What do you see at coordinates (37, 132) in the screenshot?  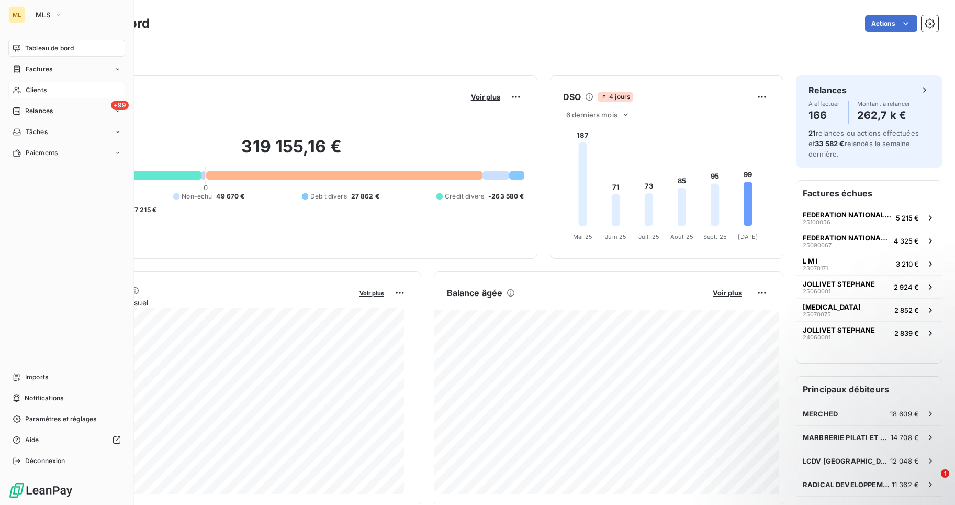 I see `span: Tâches` at bounding box center [37, 132].